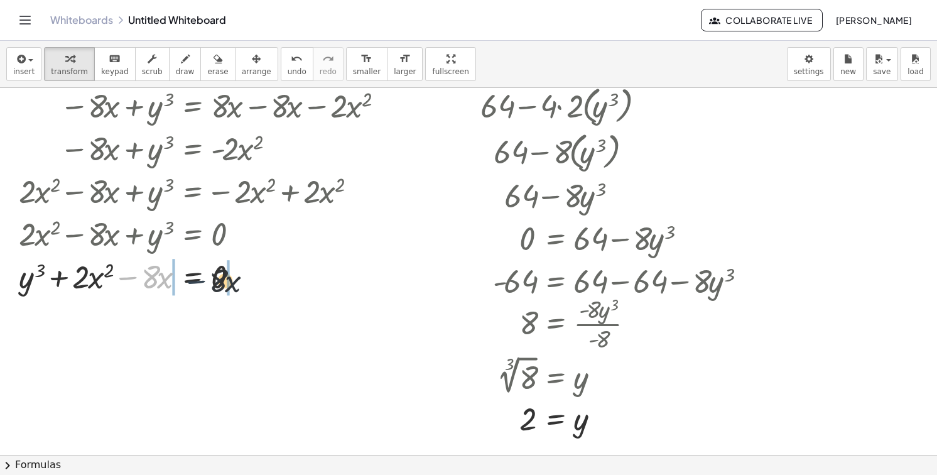 This screenshot has height=475, width=937. What do you see at coordinates (185, 64) in the screenshot?
I see `button: draw` at bounding box center [185, 64].